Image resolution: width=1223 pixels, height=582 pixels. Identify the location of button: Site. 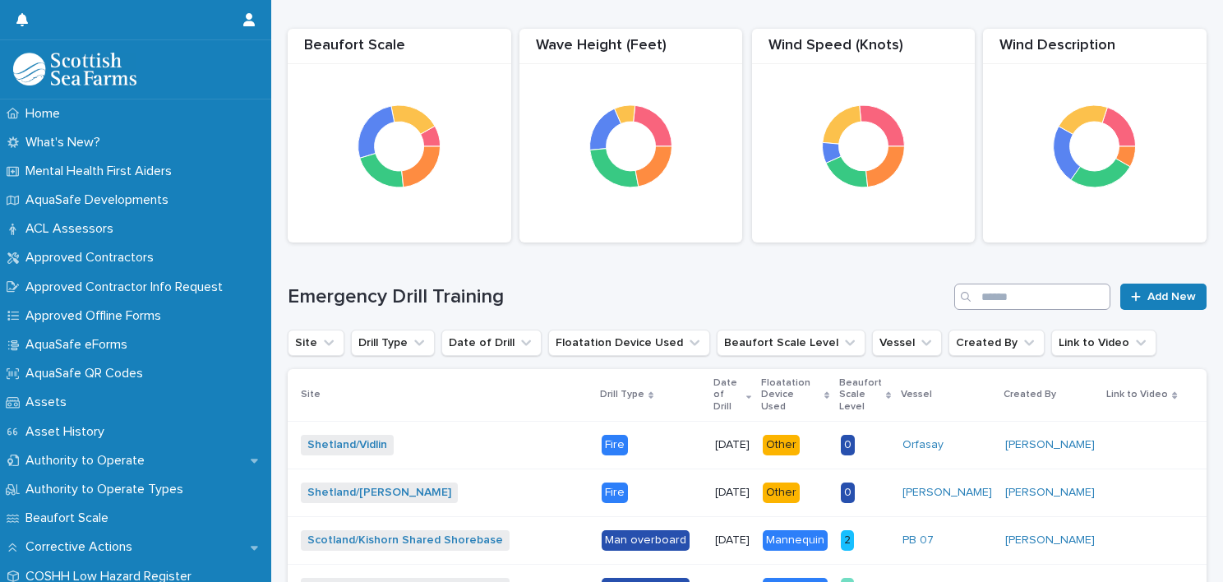
(316, 343).